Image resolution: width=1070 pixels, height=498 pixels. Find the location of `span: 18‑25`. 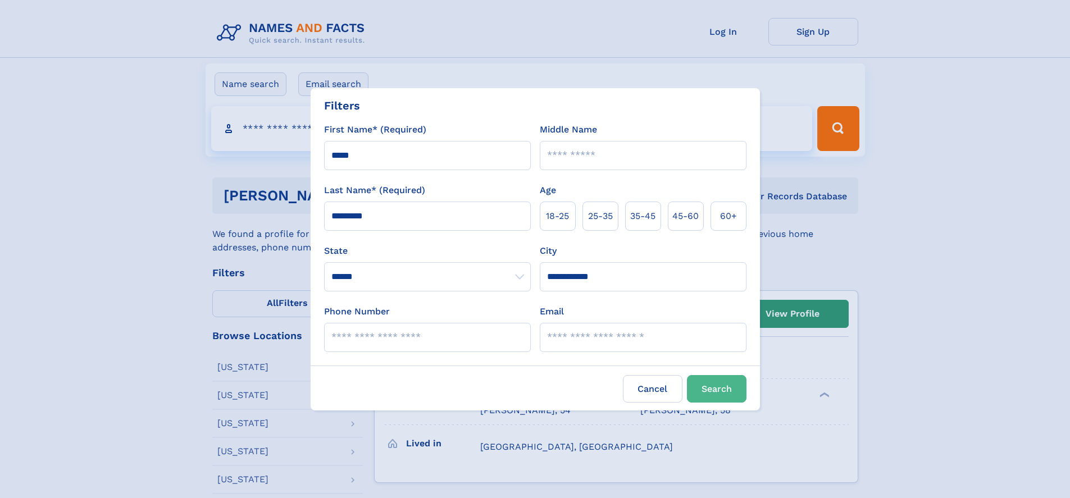

span: 18‑25 is located at coordinates (557, 216).